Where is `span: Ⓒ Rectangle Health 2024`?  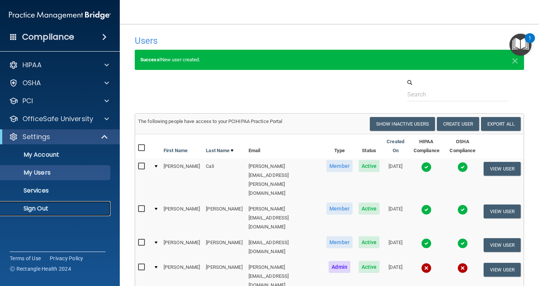 span: Ⓒ Rectangle Health 2024 is located at coordinates (40, 269).